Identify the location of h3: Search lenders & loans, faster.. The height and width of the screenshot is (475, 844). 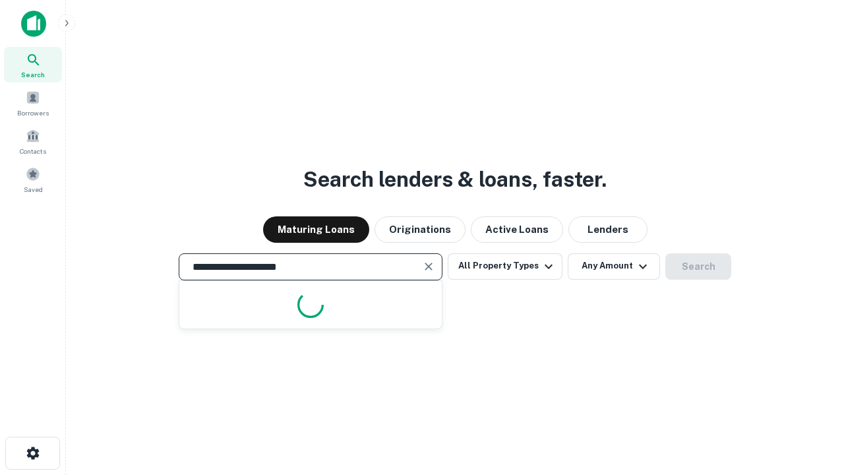
(455, 179).